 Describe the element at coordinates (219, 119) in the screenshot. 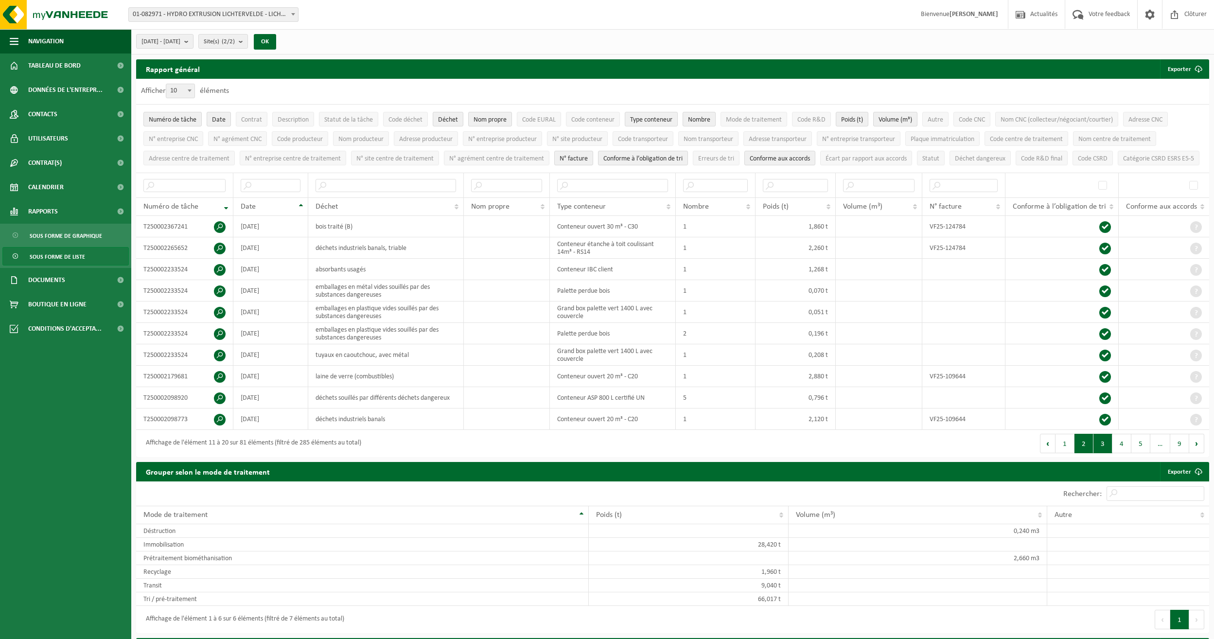

I see `button: DateDate: Activate to sort` at that location.